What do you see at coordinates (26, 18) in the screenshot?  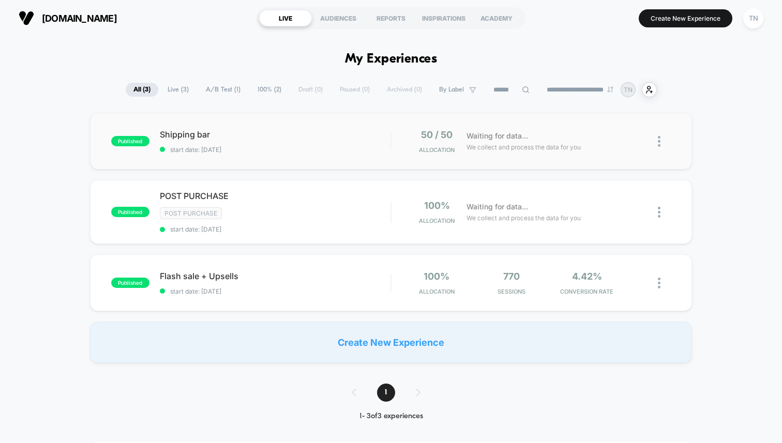 I see `img: Visually logo` at bounding box center [26, 18].